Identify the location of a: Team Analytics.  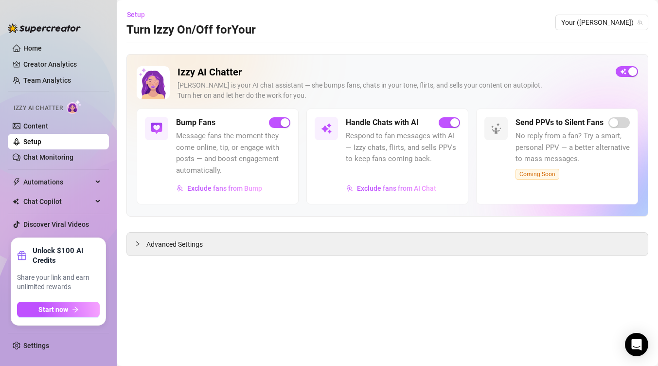
(47, 80).